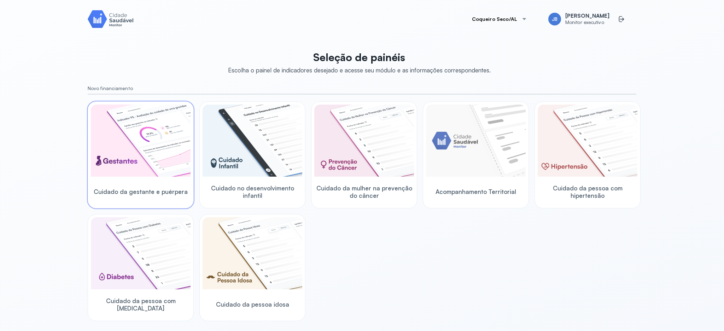 This screenshot has height=331, width=724. Describe the element at coordinates (141, 141) in the screenshot. I see `img: pregnants.png` at that location.